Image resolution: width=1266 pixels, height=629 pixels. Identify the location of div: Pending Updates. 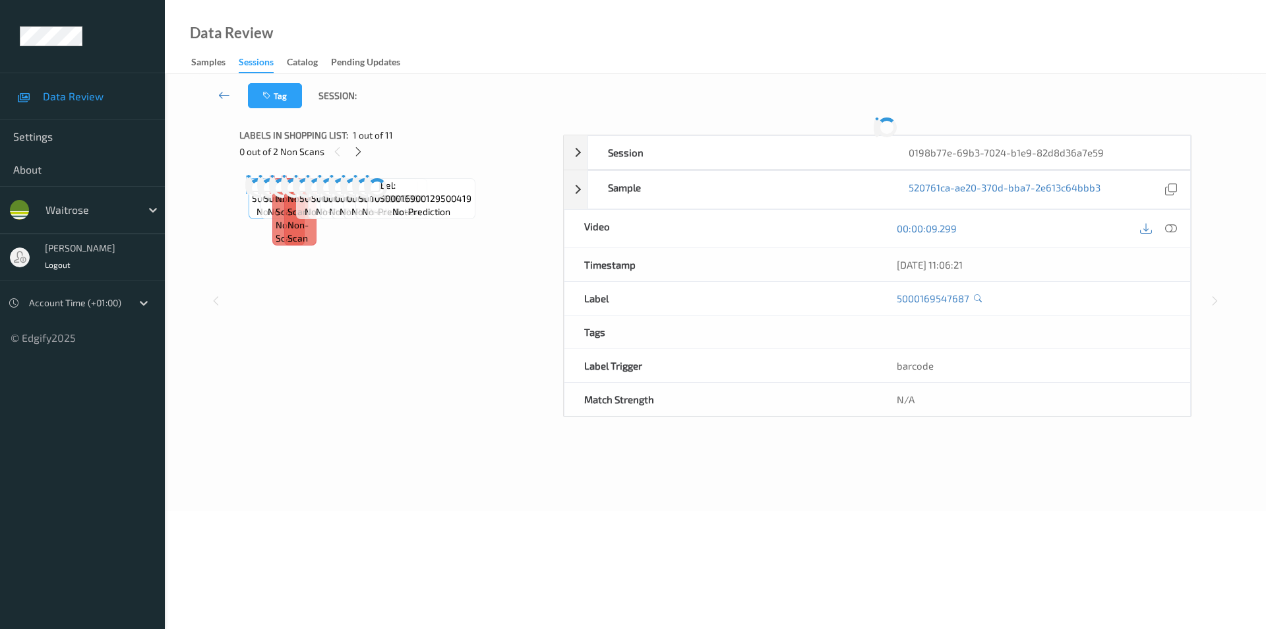
(365, 63).